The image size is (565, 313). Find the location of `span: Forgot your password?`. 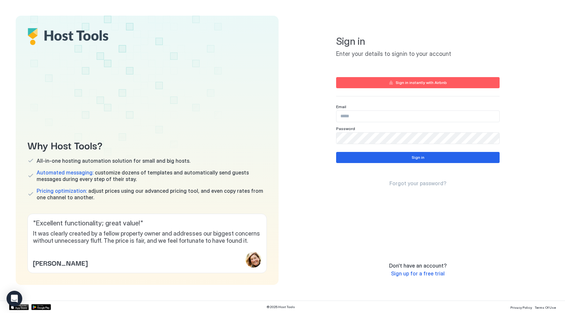

span: Forgot your password? is located at coordinates (418, 183).